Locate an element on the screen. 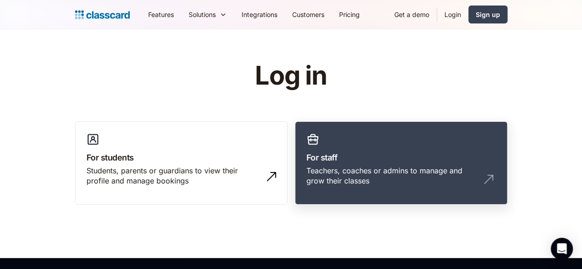  h3: For staff is located at coordinates (401, 157).